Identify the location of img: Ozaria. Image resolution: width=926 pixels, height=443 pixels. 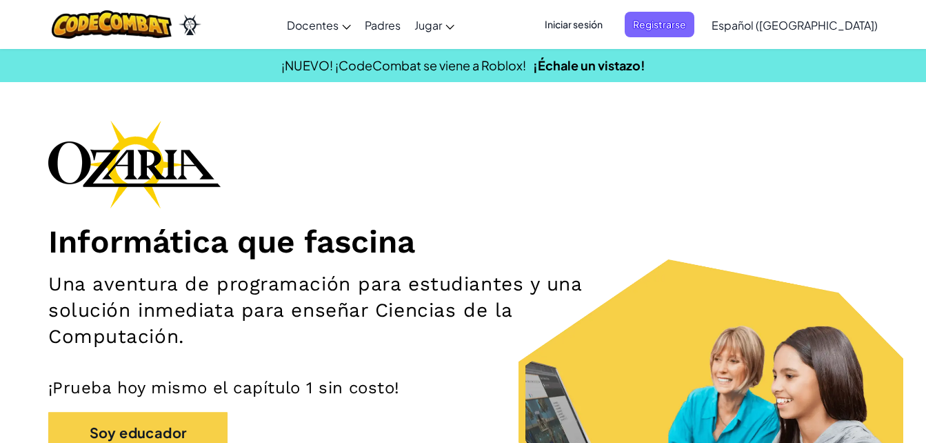
(190, 25).